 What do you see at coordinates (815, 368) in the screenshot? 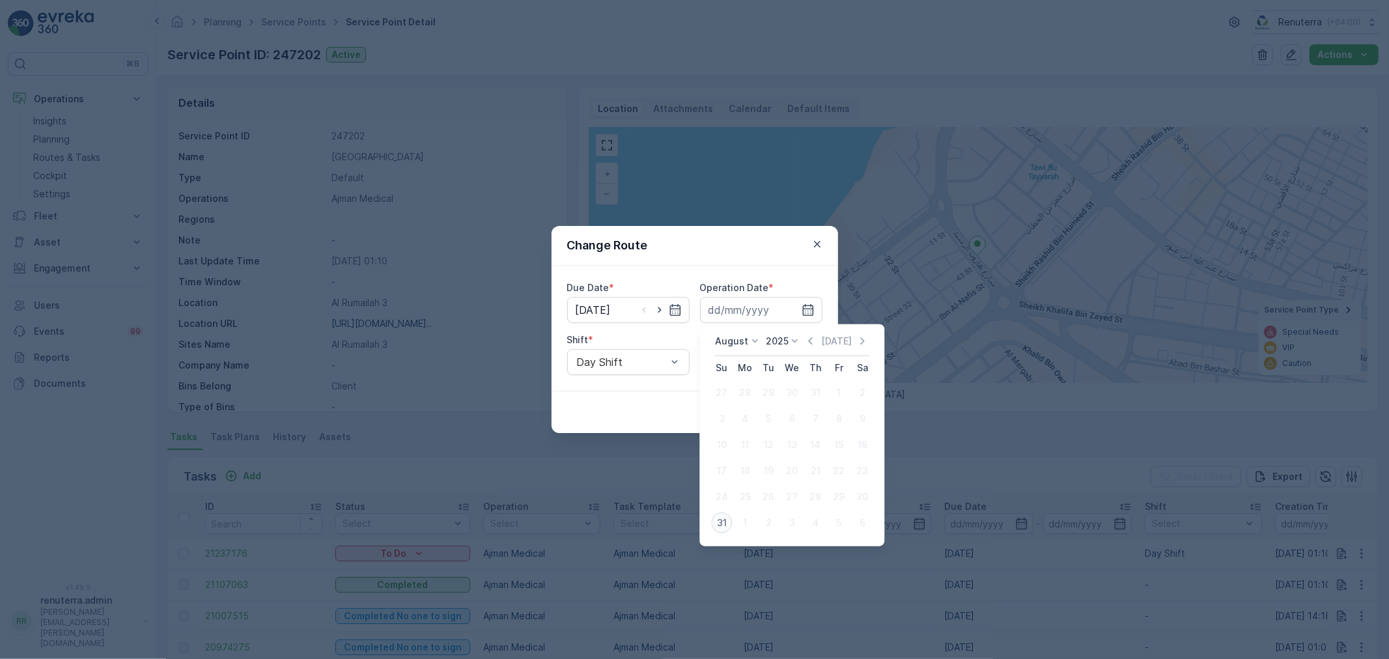
I see `th: Thursday` at bounding box center [815, 368].